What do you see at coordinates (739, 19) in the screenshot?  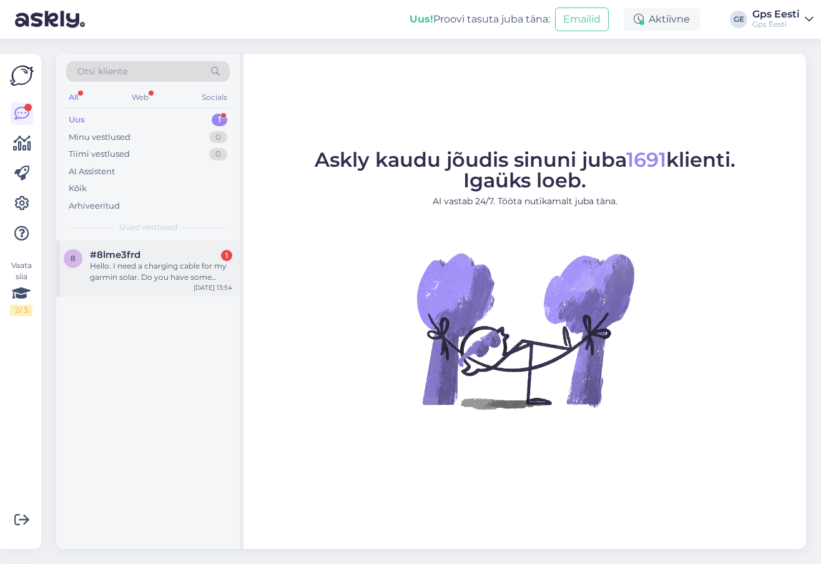 I see `div: GE` at bounding box center [739, 19].